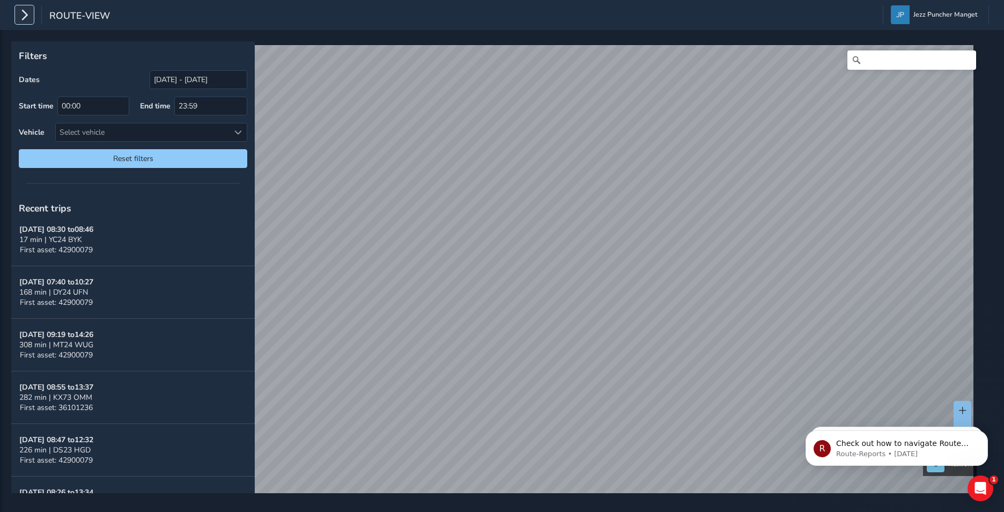  I want to click on span: Reset filters, so click(133, 158).